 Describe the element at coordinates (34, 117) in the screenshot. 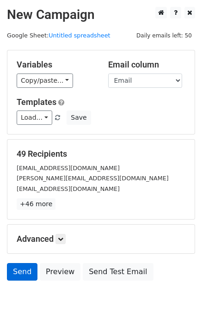

I see `a: Load...` at that location.